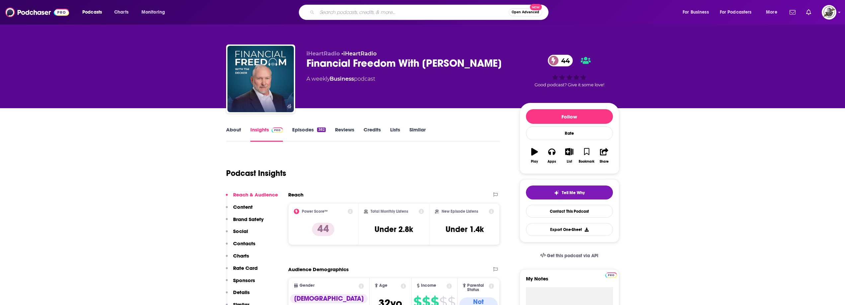  I want to click on a: Episodes382, so click(309, 134).